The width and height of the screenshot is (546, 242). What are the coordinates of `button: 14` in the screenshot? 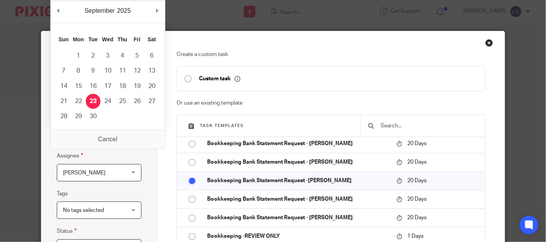 It's located at (64, 86).